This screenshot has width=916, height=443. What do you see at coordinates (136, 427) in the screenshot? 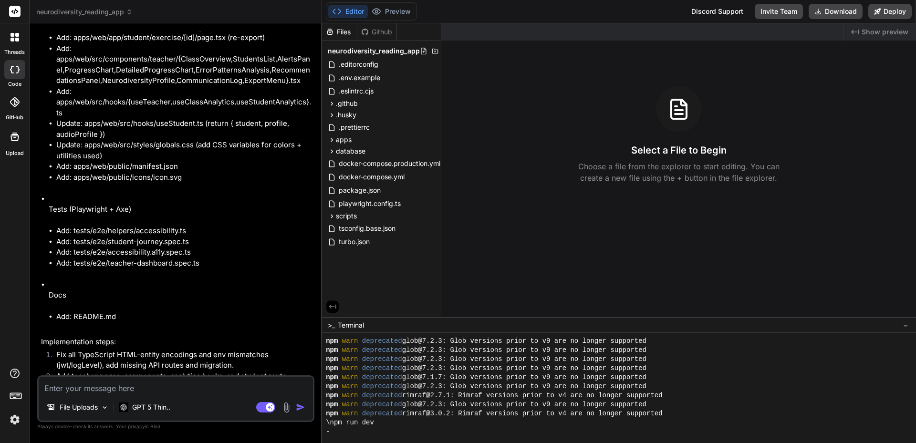
I see `span: privacy` at bounding box center [136, 427].